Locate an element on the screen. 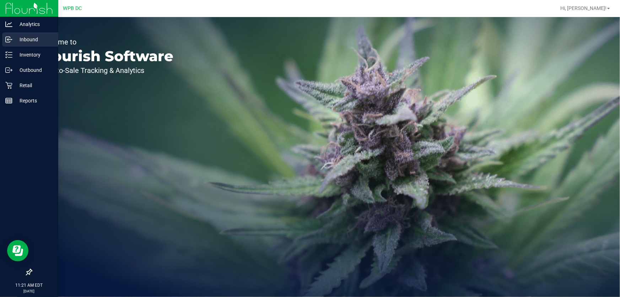 This screenshot has height=297, width=620. inline-svg: Reports is located at coordinates (9, 101).